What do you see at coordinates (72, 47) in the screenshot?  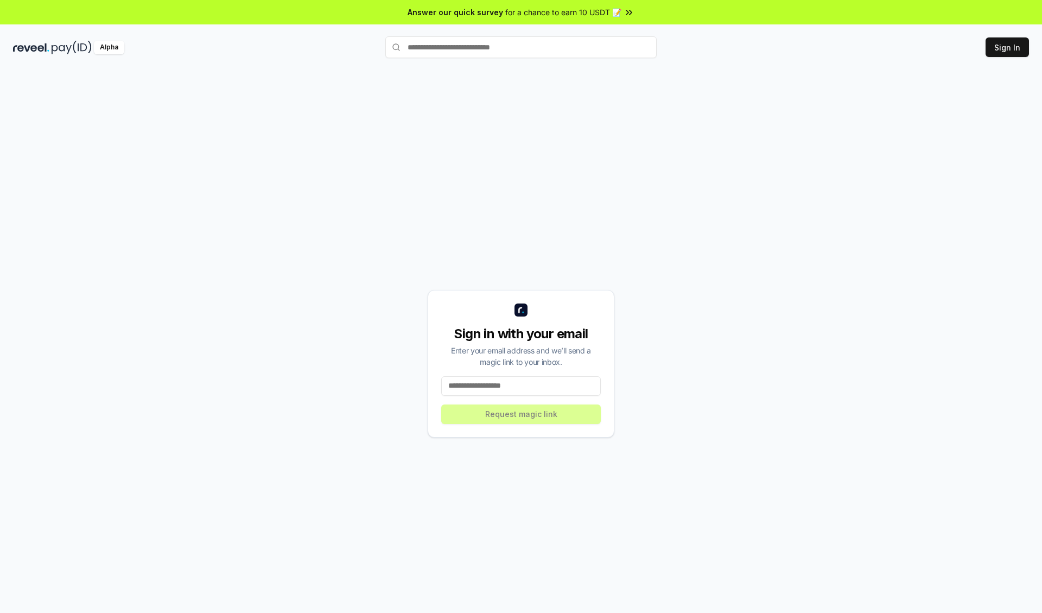 I see `img: pay_id` at bounding box center [72, 47].